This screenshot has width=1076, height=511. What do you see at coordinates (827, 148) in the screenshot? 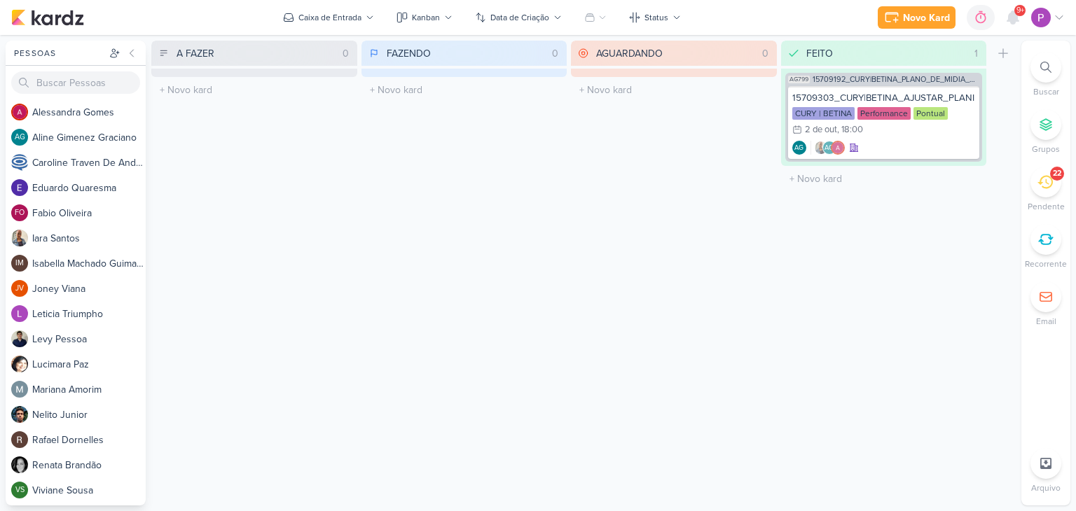
I see `div: Colaboradores: Iara Santos, Aline Gimenez Graciano, Alessandra Gomes` at bounding box center [827, 148].